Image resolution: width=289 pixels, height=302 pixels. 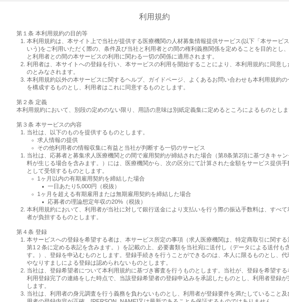 What do you see at coordinates (91, 179) in the screenshot?
I see `span: 1ヶ月以内の有期雇用契約を締結した場合` at bounding box center [91, 179].